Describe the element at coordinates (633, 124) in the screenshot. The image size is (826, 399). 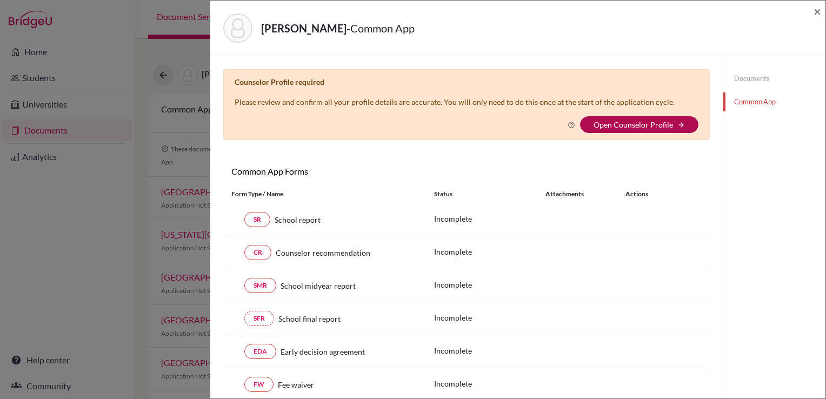
I see `a: Open Counselor Profile` at that location.